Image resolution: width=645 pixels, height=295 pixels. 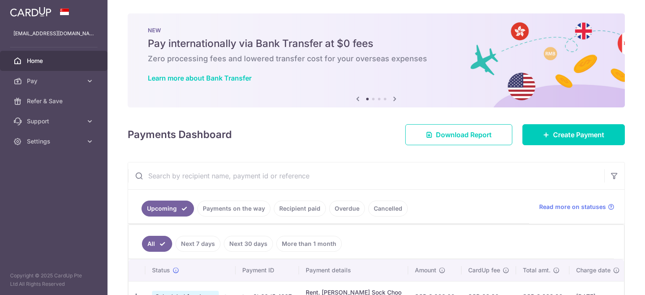 What do you see at coordinates (55, 121) in the screenshot?
I see `span: Support` at bounding box center [55, 121].